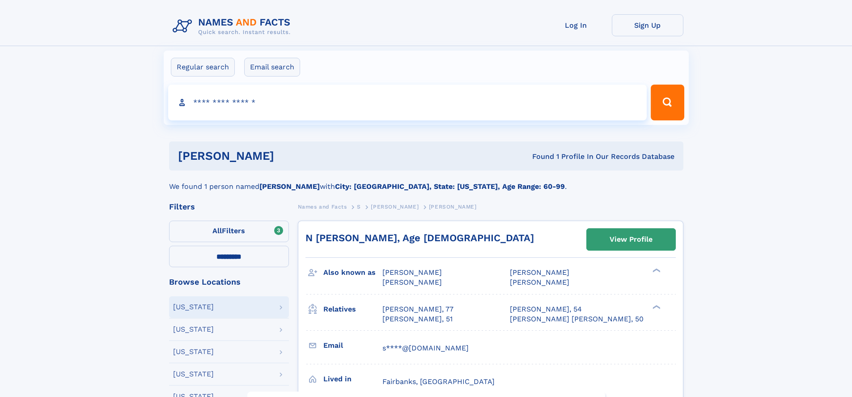  Describe the element at coordinates (667, 102) in the screenshot. I see `button: Search Button` at that location.